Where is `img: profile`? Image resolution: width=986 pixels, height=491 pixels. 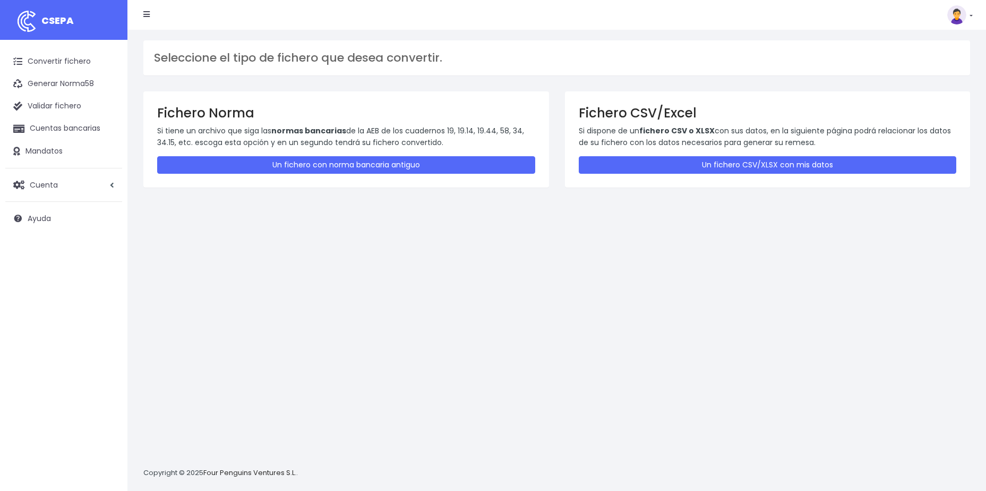 img: profile is located at coordinates (957, 15).